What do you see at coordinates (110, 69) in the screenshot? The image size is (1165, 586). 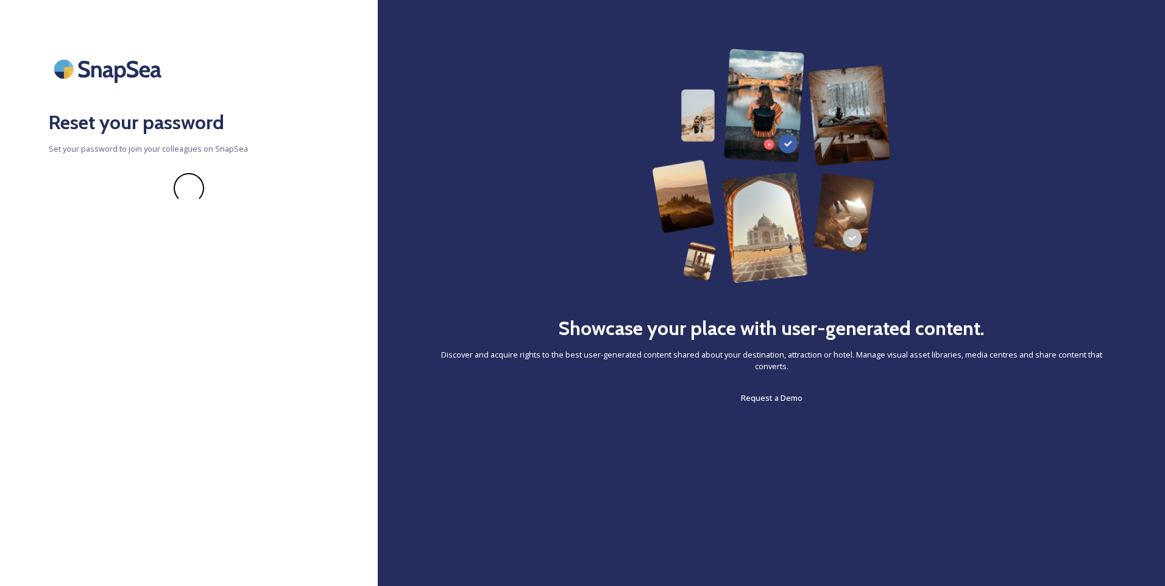 I see `img: SnapSea Logo` at bounding box center [110, 69].